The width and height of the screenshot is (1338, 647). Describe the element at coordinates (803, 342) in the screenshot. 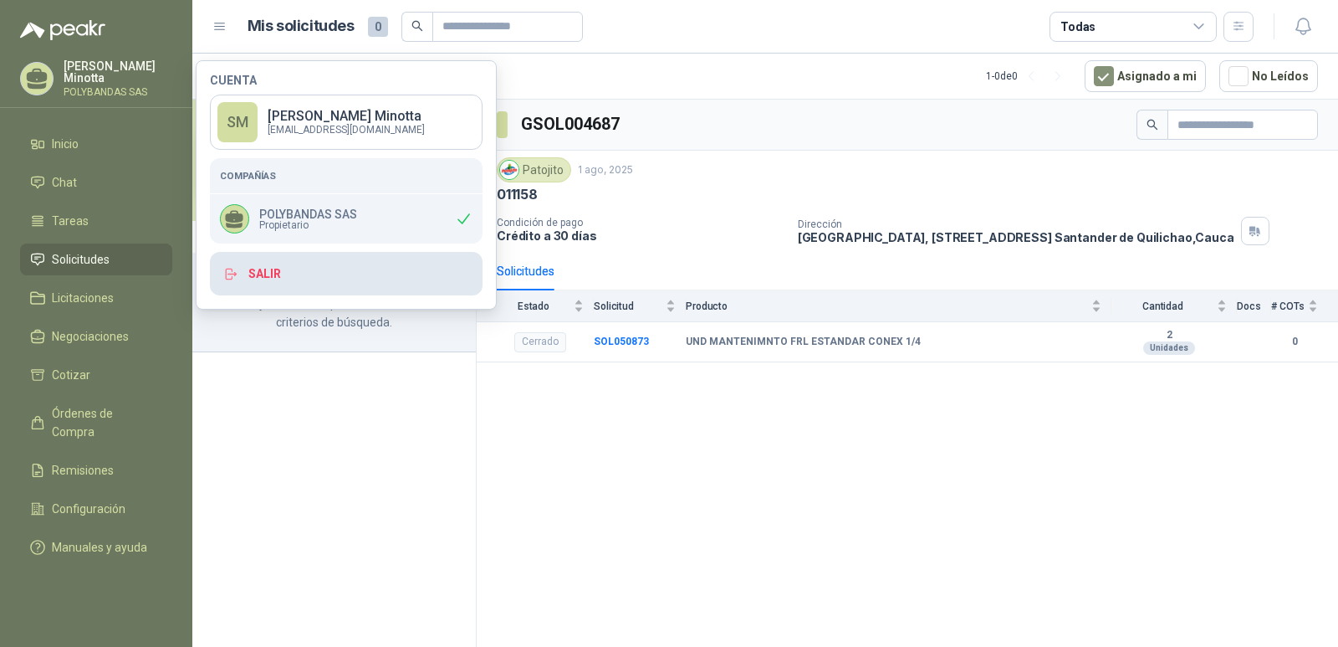

I see `b: UND MANTENIMNTO FRL ESTANDAR CONEX 1/4` at that location.